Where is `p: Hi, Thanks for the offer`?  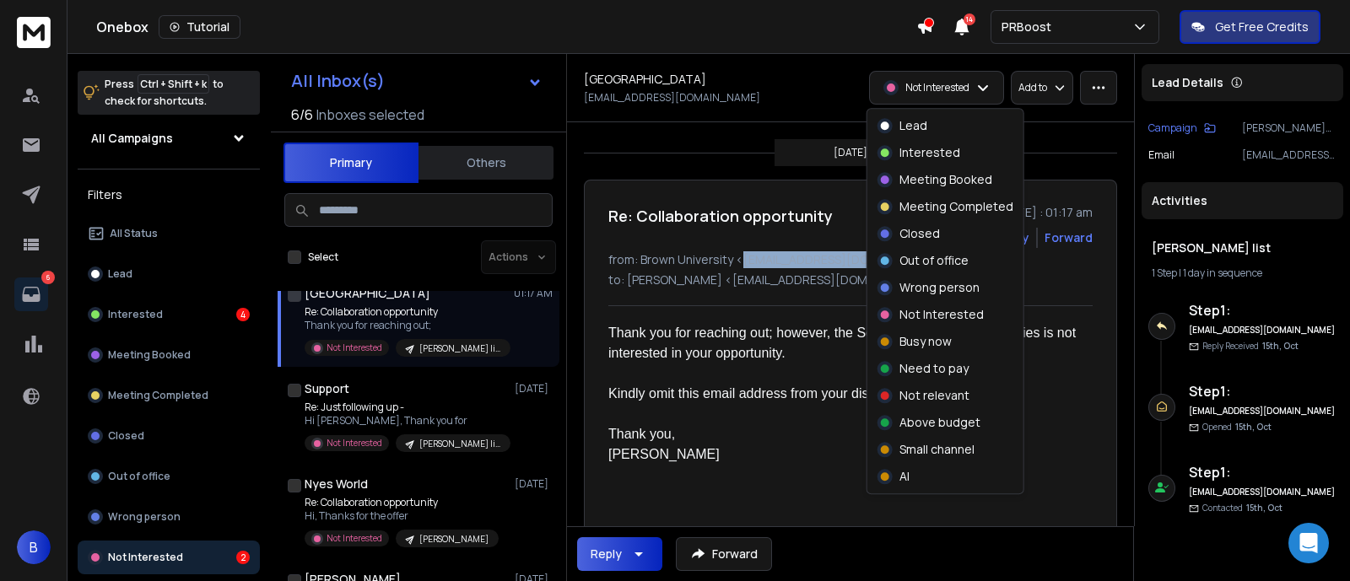 p: Hi, Thanks for the offer is located at coordinates (402, 516).